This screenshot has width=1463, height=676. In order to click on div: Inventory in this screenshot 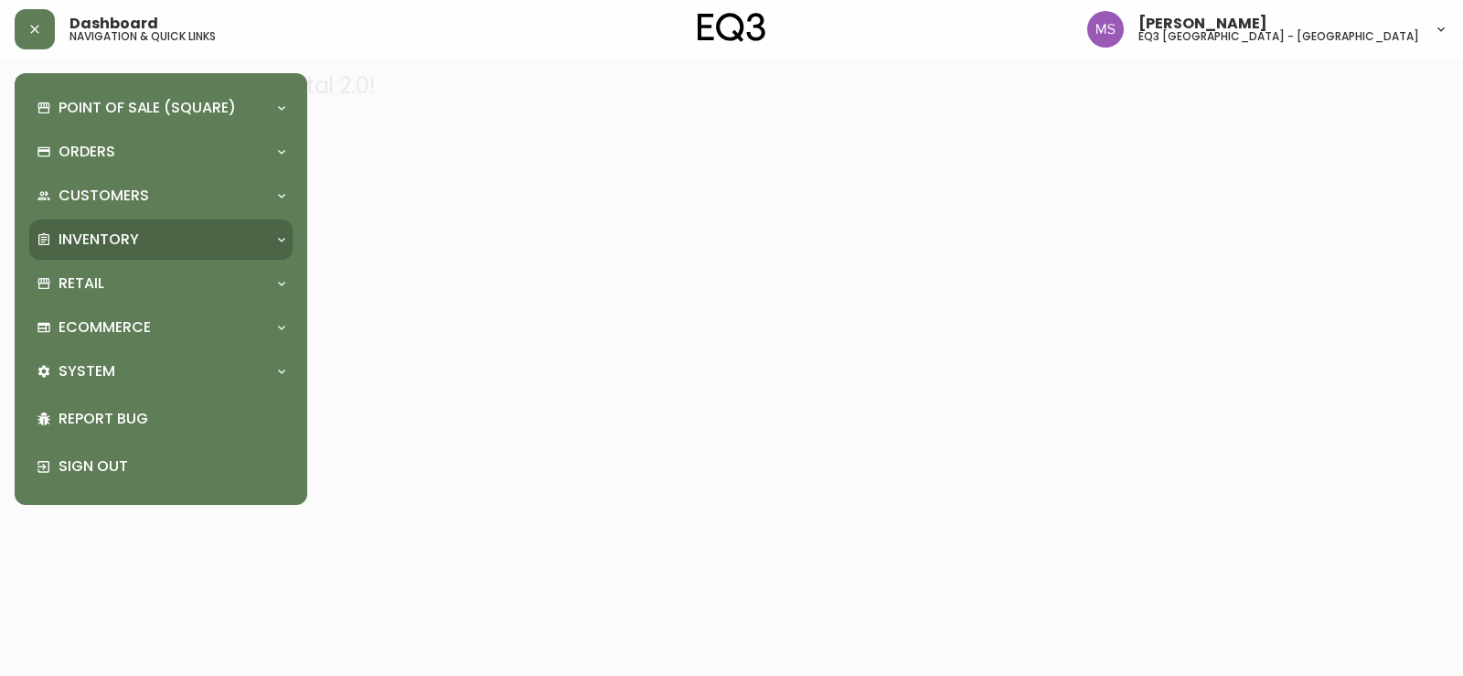, I will do `click(161, 240)`.